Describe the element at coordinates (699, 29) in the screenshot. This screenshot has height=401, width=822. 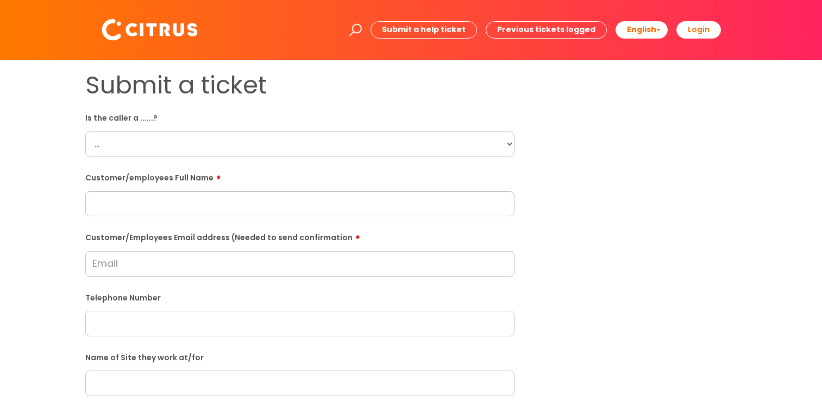
I see `b: Login` at that location.